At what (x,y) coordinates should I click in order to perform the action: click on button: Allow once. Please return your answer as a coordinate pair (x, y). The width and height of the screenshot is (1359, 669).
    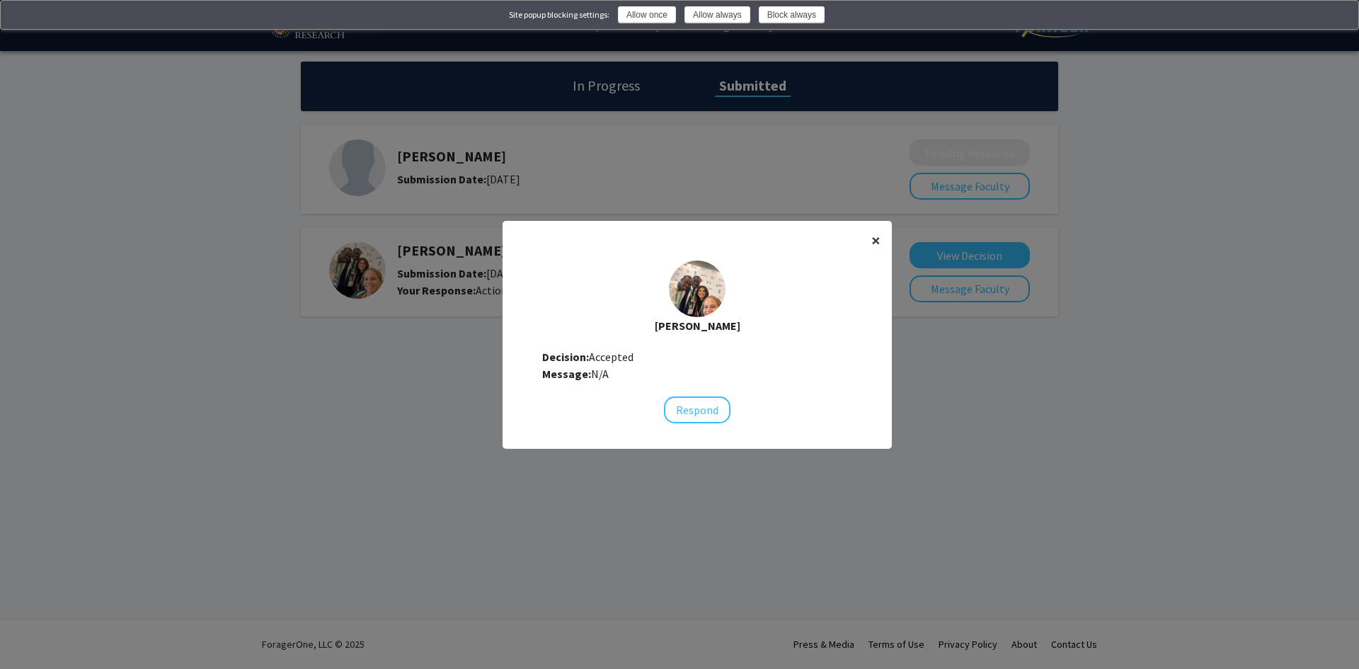
    Looking at the image, I should click on (647, 15).